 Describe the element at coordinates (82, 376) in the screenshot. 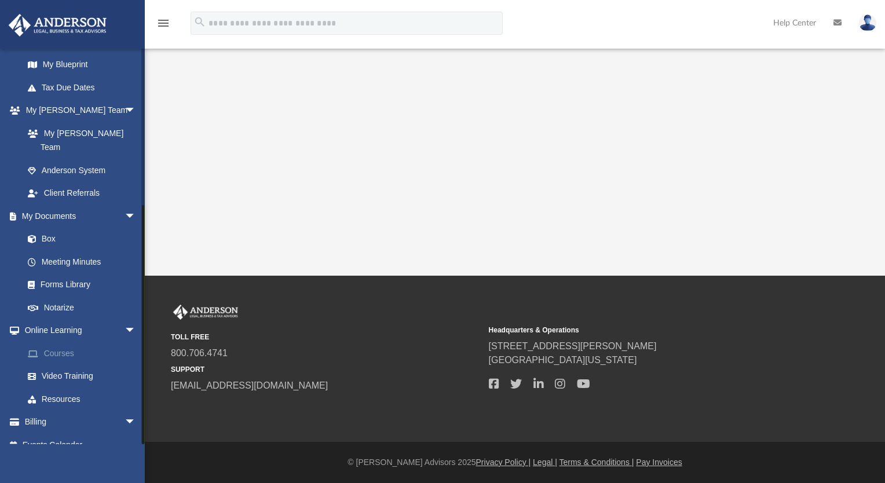

I see `a: Video Training` at that location.